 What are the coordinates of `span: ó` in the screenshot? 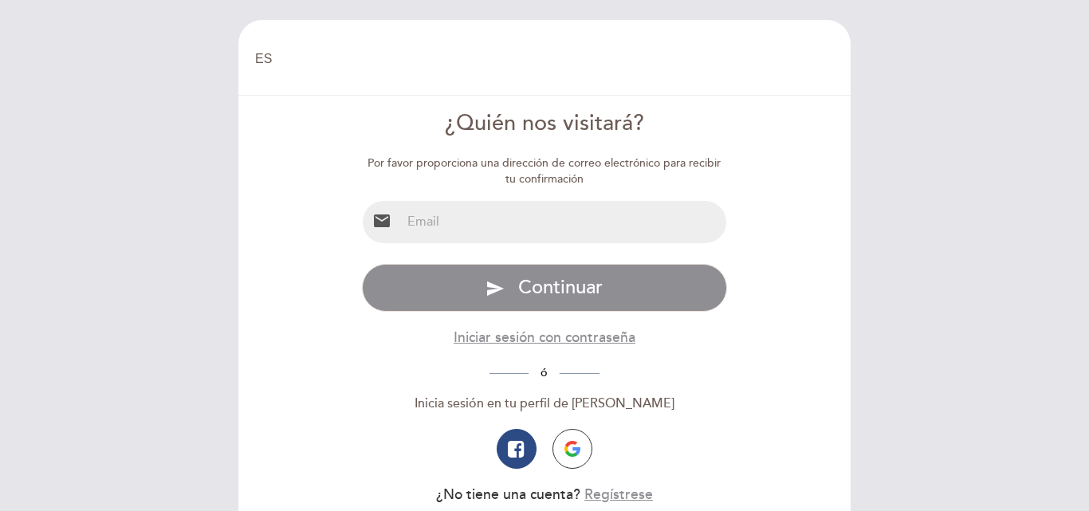 It's located at (544, 372).